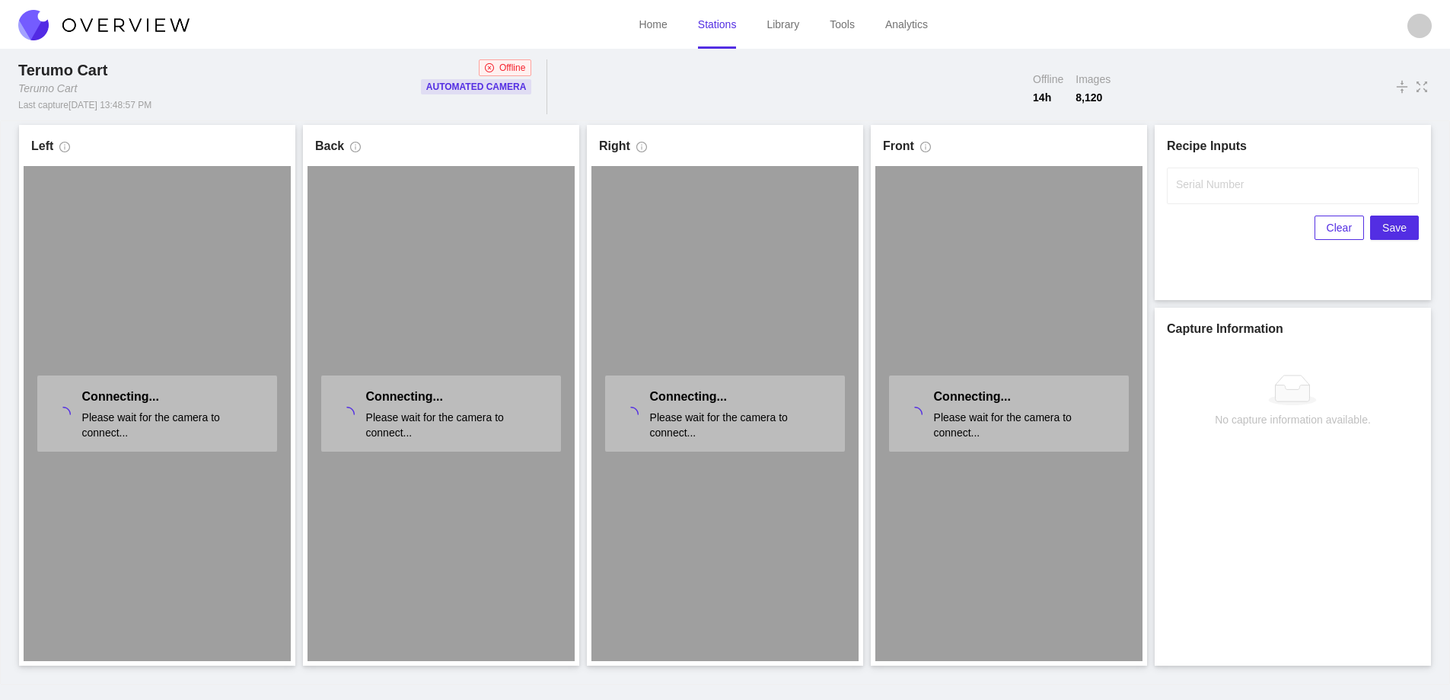  I want to click on img: Overview, so click(104, 25).